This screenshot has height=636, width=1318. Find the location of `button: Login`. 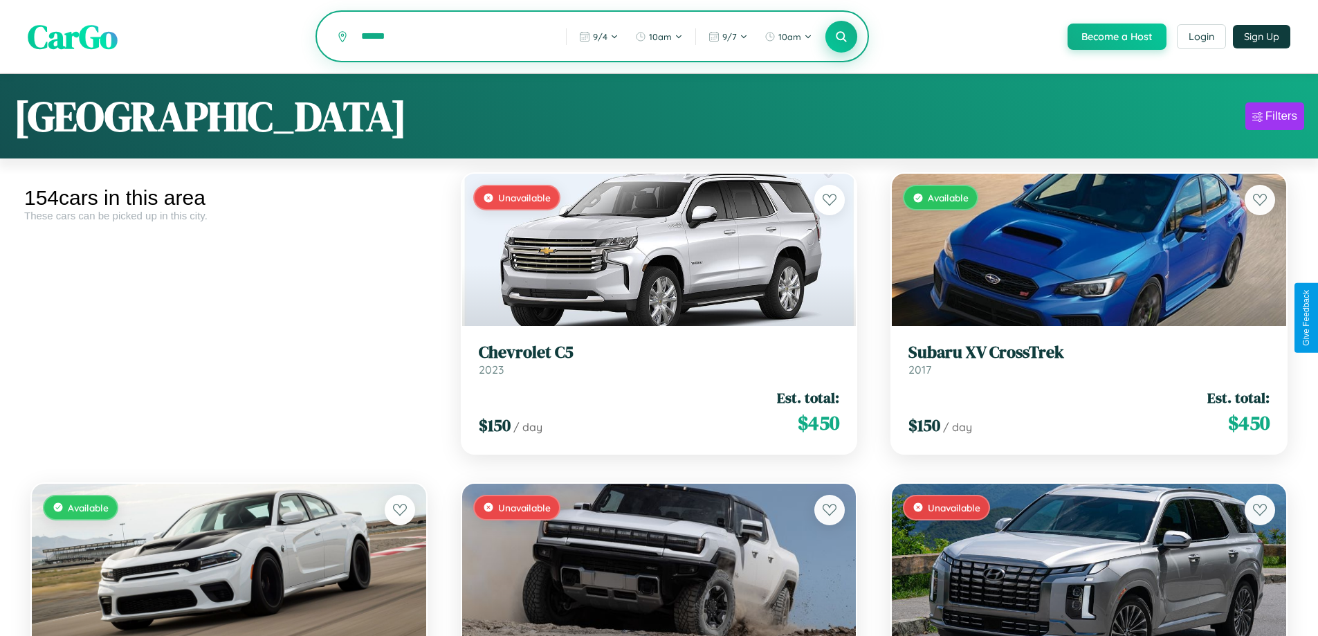

button: Login is located at coordinates (1201, 37).